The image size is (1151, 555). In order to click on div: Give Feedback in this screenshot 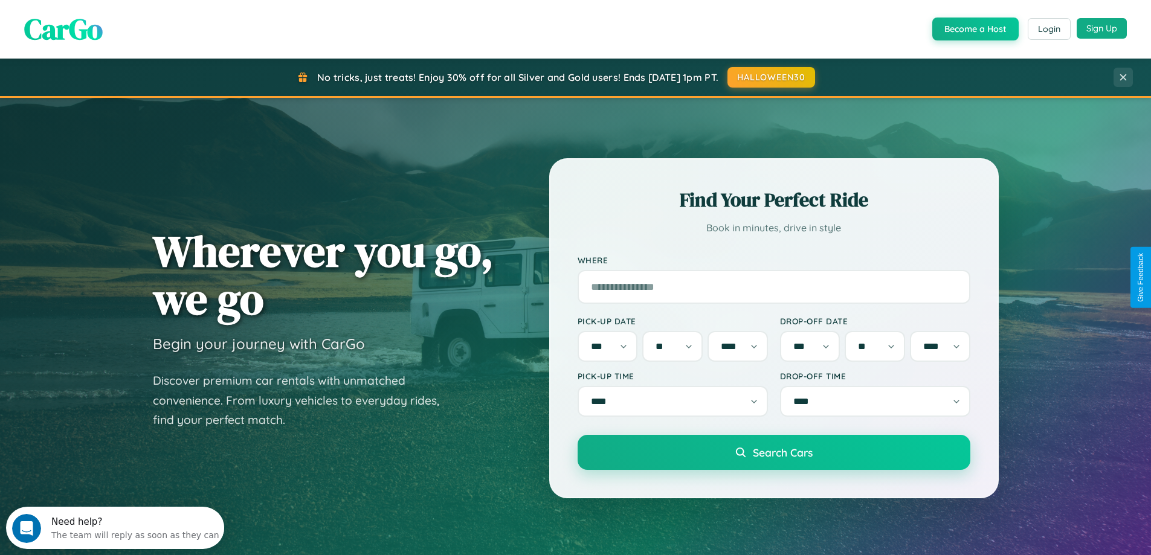, I will do `click(1140, 277)`.